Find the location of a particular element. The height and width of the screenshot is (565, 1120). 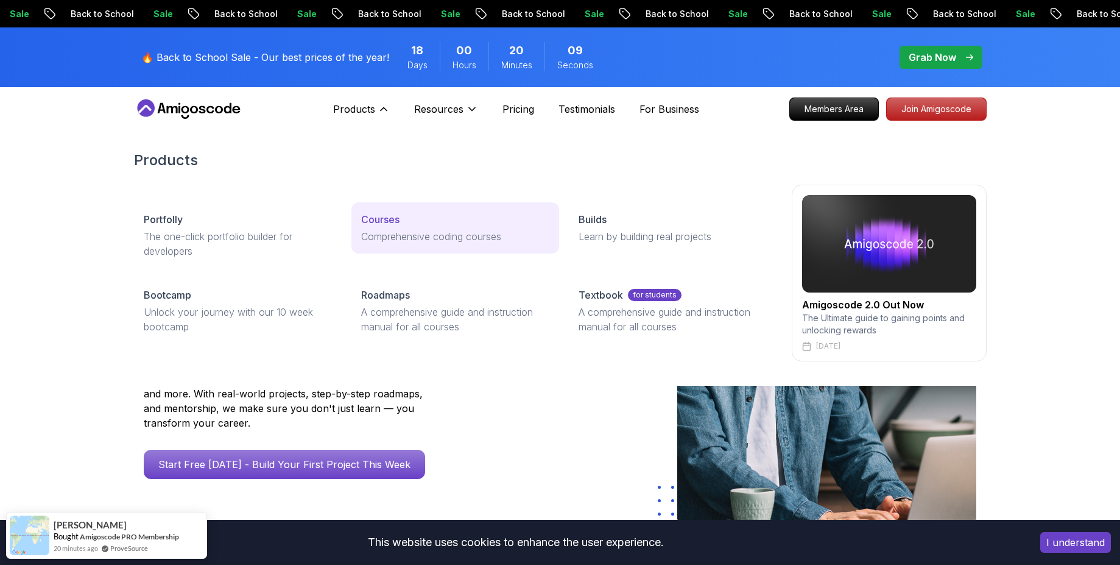

p: The one-click portfolio builder for developers is located at coordinates (238, 244).